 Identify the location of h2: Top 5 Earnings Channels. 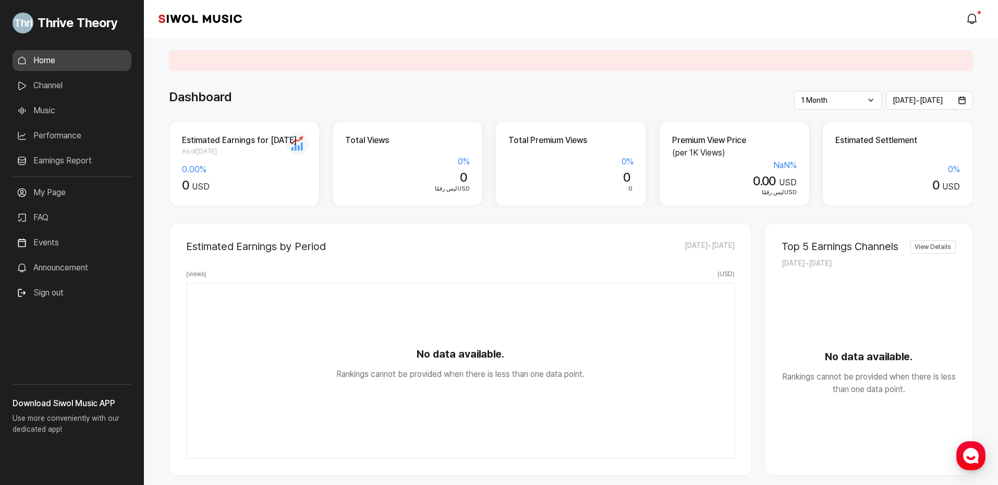
(840, 246).